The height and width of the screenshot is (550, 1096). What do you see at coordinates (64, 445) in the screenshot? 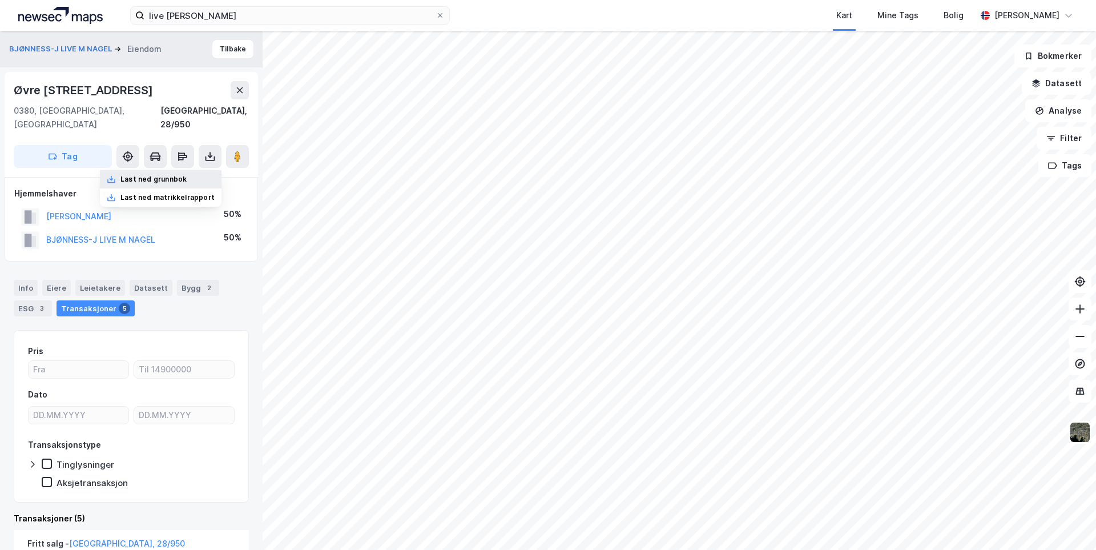
I see `div: Transaksjonstype` at bounding box center [64, 445].